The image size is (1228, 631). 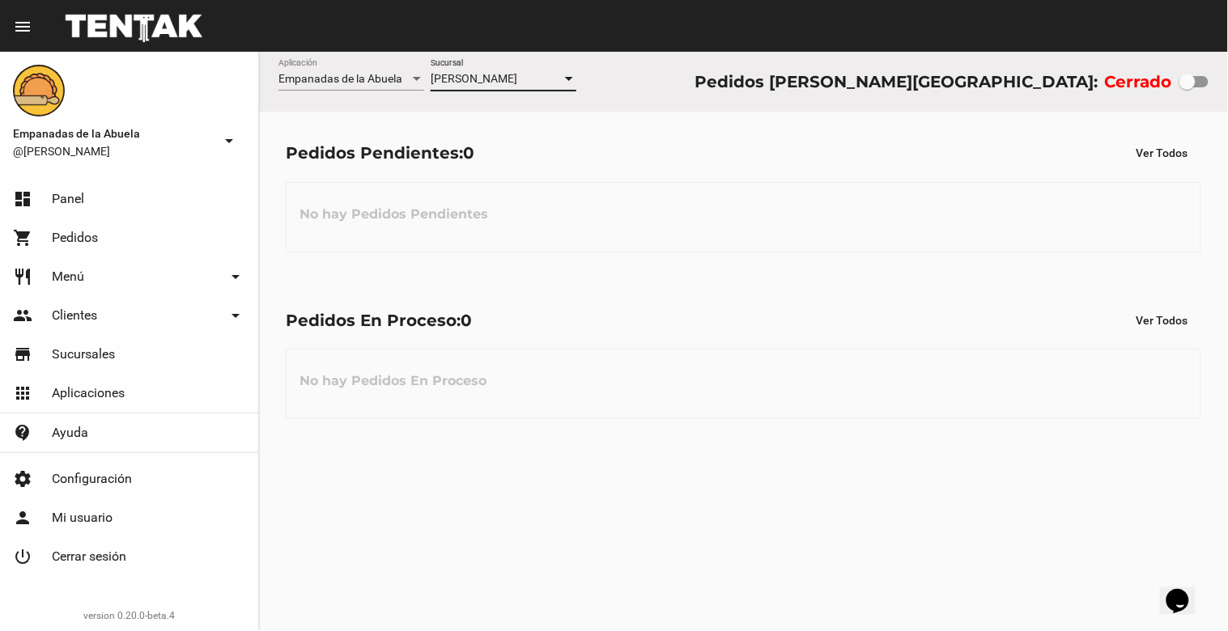 I want to click on span: Panel, so click(x=68, y=199).